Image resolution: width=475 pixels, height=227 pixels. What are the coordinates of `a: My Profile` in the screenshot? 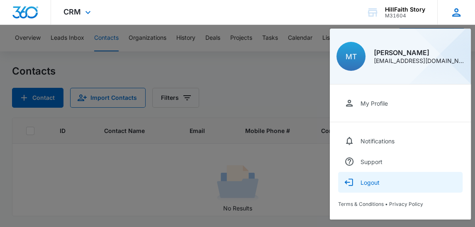 It's located at (400, 103).